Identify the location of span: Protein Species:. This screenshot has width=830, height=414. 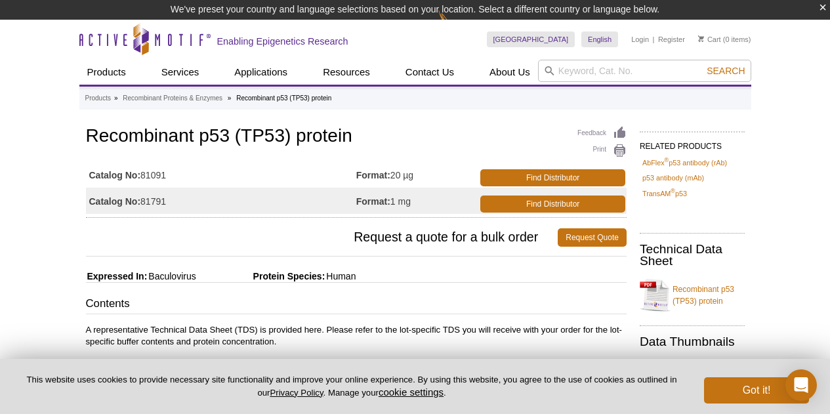
(262, 276).